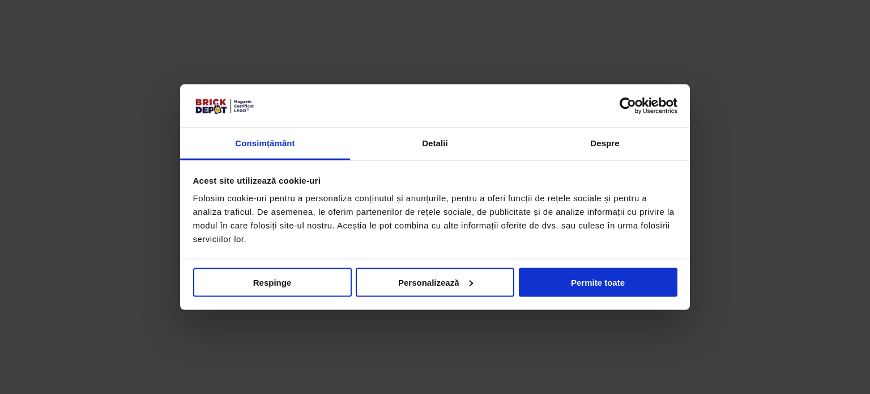 The image size is (870, 394). Describe the element at coordinates (435, 180) in the screenshot. I see `div: Acest site utilizează cookie-uri` at that location.